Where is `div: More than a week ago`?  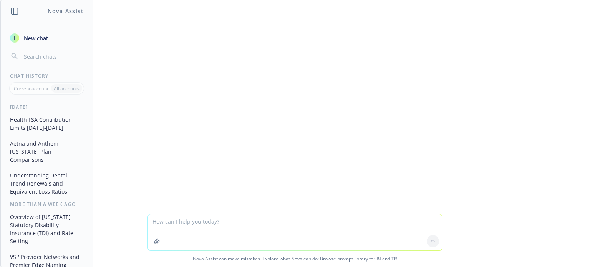
div: More than a week ago is located at coordinates (46, 204).